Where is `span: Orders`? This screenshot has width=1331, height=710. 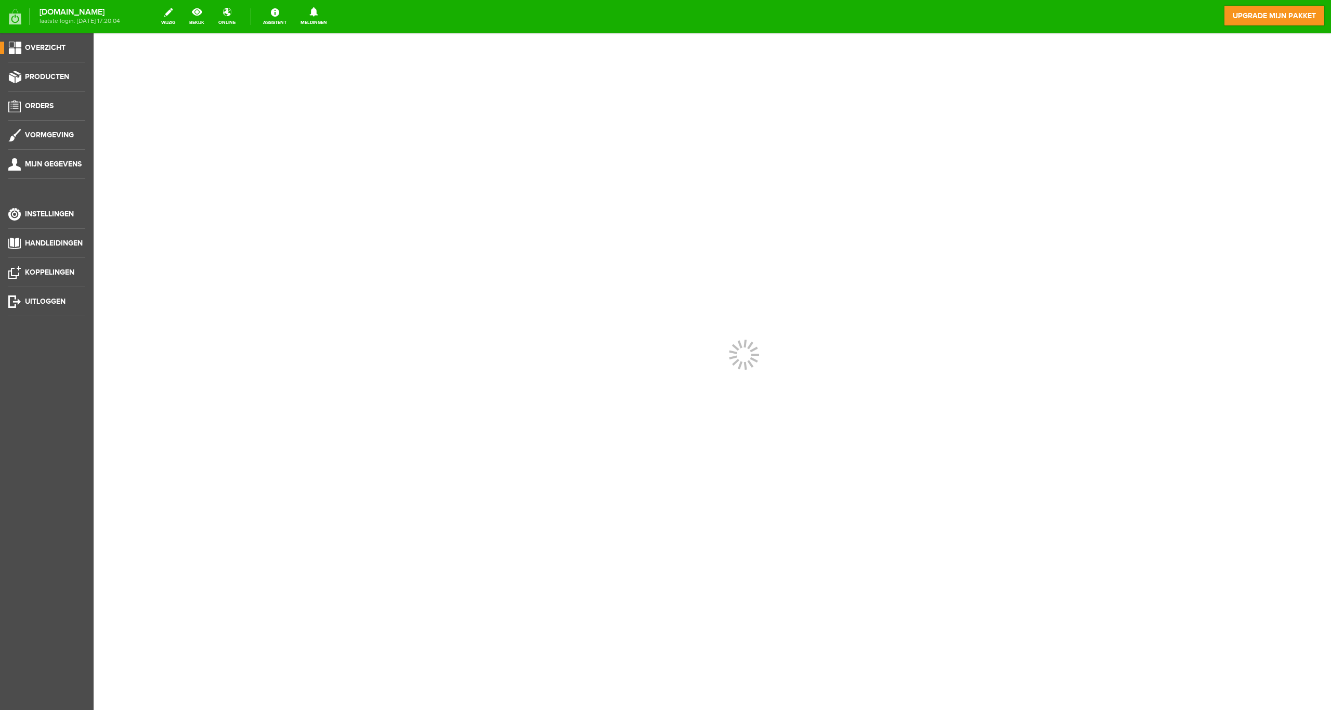
span: Orders is located at coordinates (39, 106).